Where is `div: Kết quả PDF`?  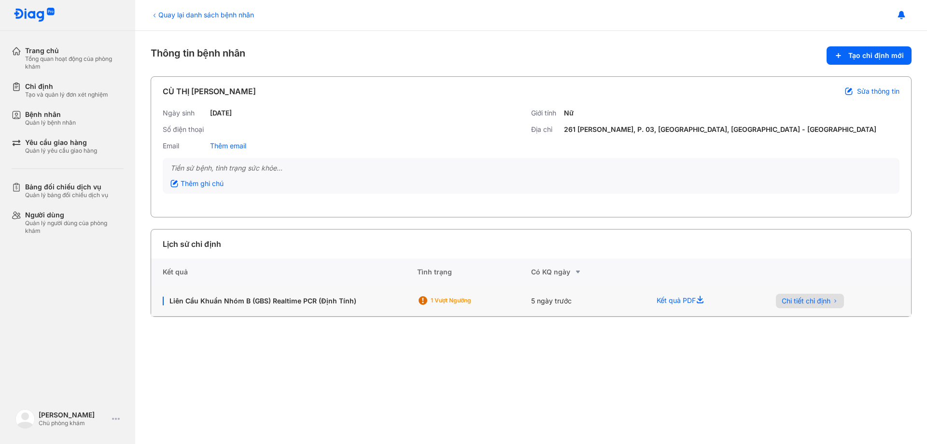 div: Kết quả PDF is located at coordinates (705, 301).